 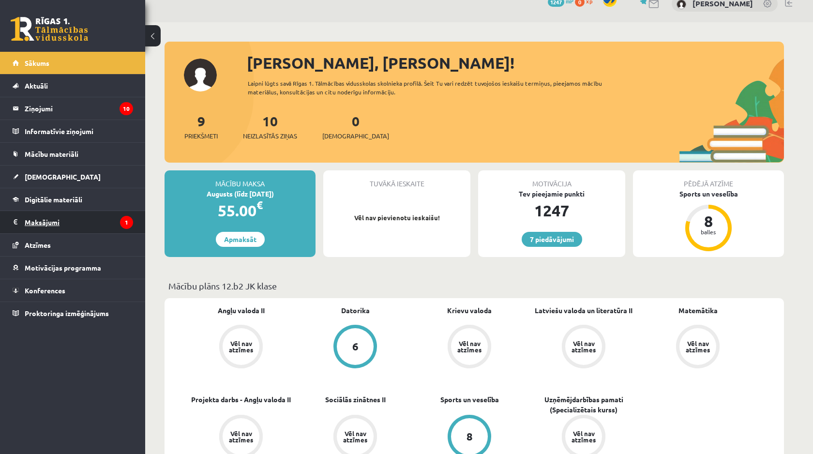 What do you see at coordinates (38, 245) in the screenshot?
I see `span: Atzīmes` at bounding box center [38, 245].